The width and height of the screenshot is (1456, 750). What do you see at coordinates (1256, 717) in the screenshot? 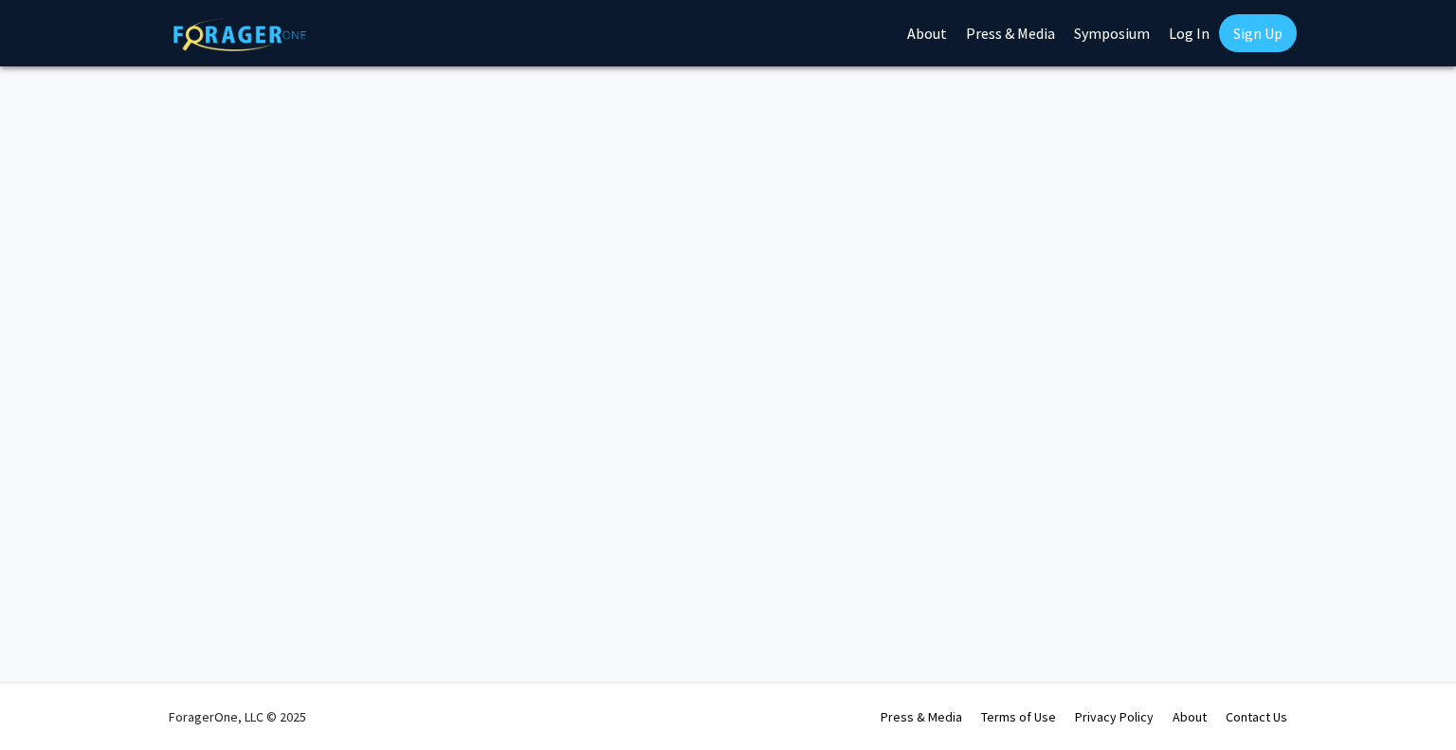
I see `a: Contact Us` at bounding box center [1256, 717].